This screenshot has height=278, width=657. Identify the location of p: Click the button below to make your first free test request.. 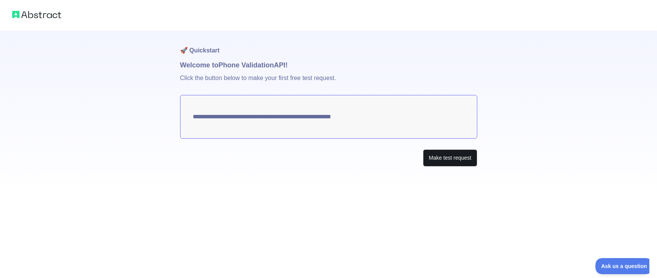
(329, 83).